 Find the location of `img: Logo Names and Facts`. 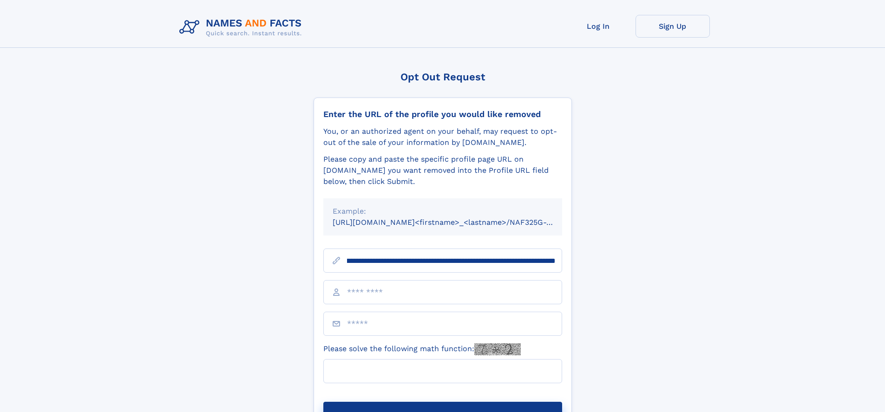

img: Logo Names and Facts is located at coordinates (243, 27).